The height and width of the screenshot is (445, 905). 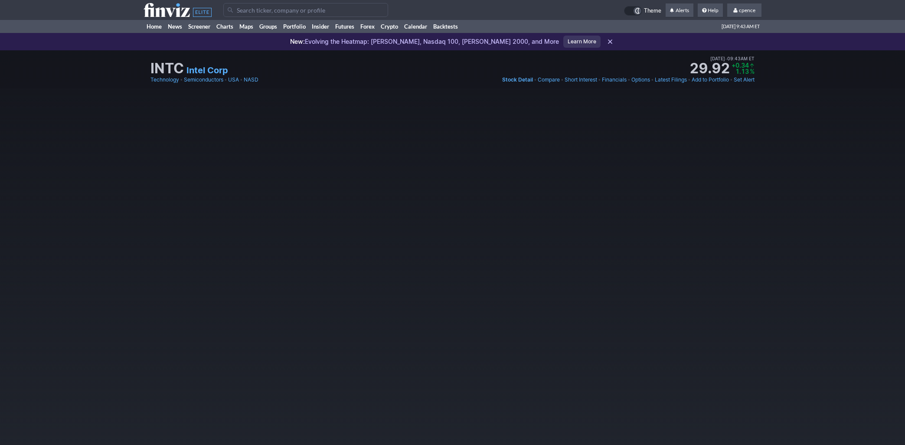 I want to click on a: Screener, so click(x=199, y=26).